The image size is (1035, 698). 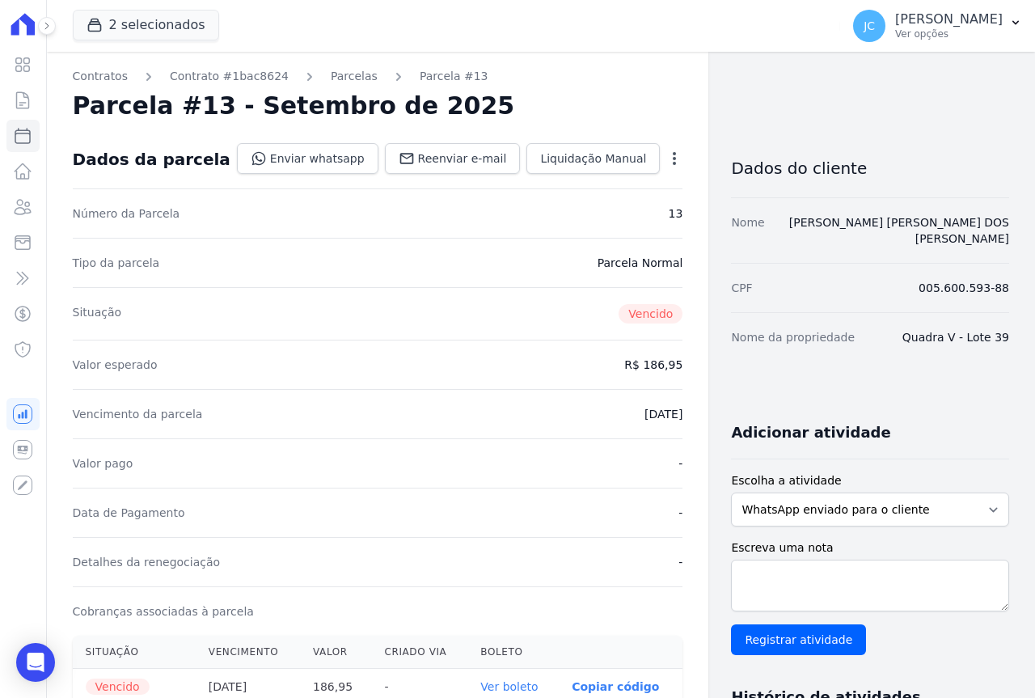 What do you see at coordinates (146, 562) in the screenshot?
I see `dt: Detalhes da renegociação` at bounding box center [146, 562].